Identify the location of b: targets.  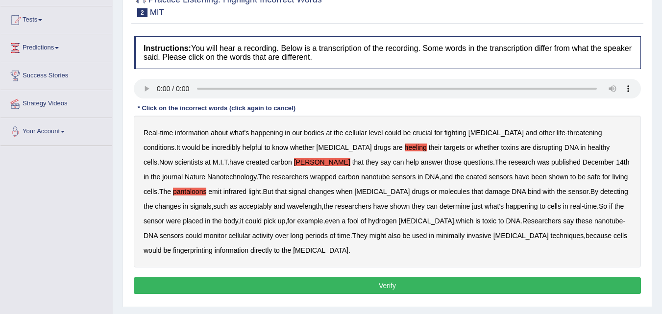
(454, 148).